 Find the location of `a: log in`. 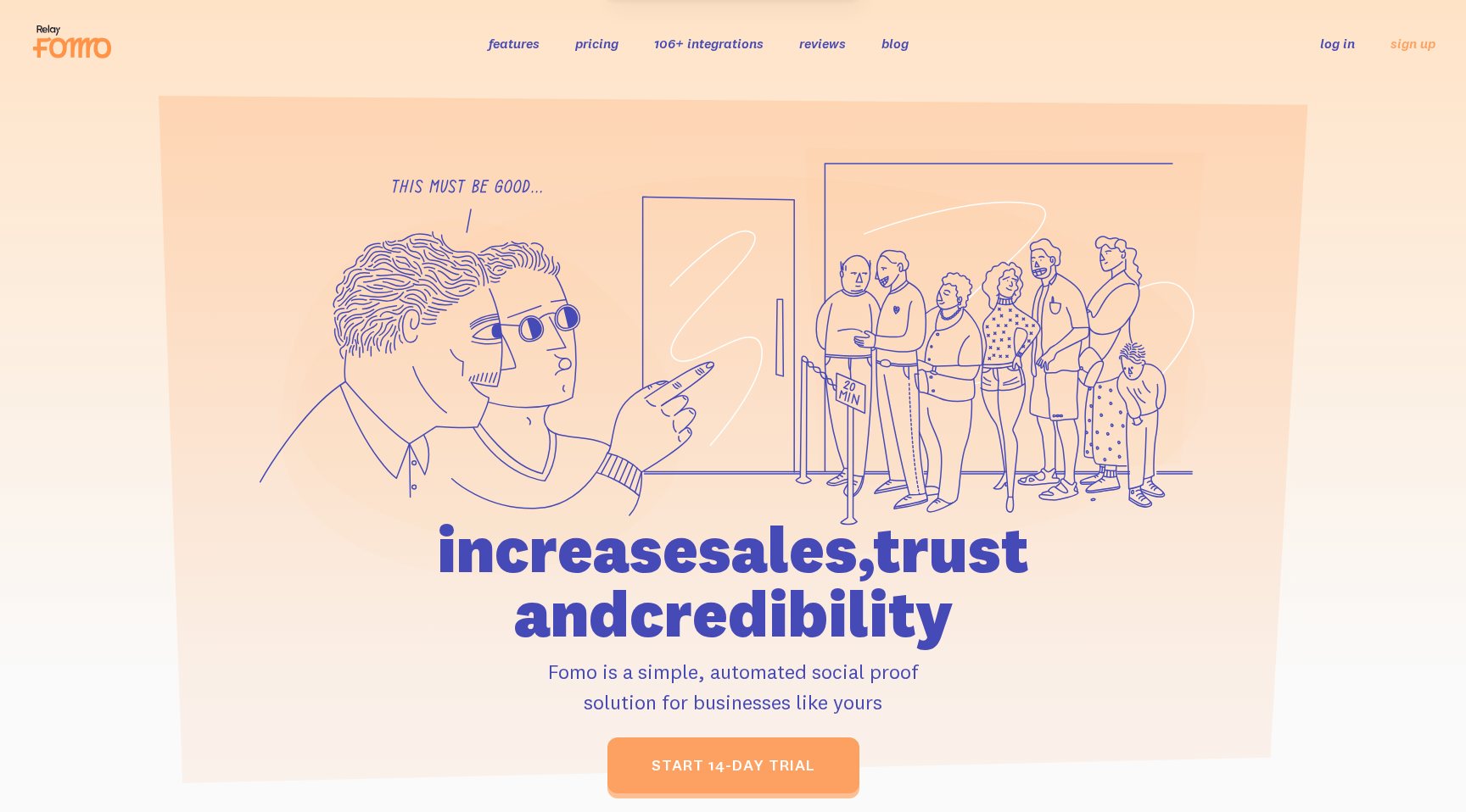

a: log in is located at coordinates (1337, 43).